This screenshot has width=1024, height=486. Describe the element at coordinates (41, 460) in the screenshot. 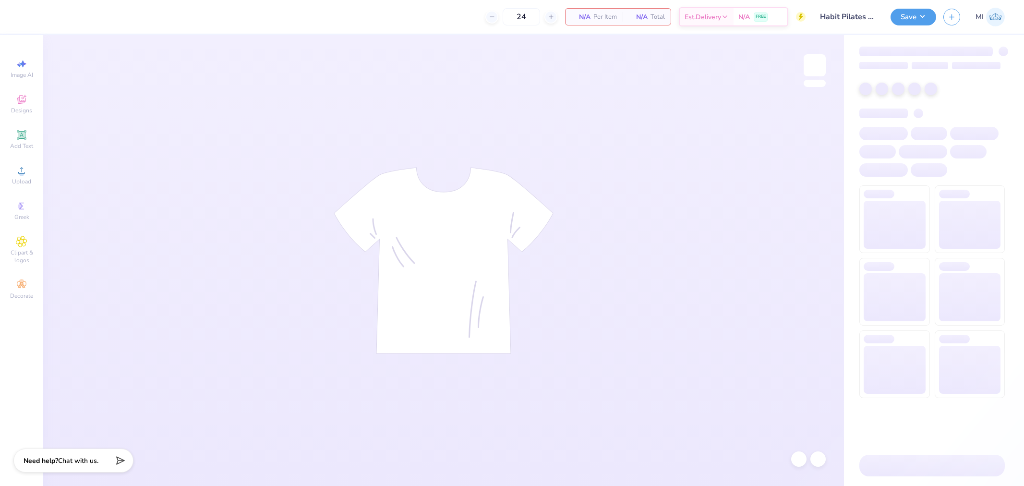

I see `strong: Need help?` at that location.